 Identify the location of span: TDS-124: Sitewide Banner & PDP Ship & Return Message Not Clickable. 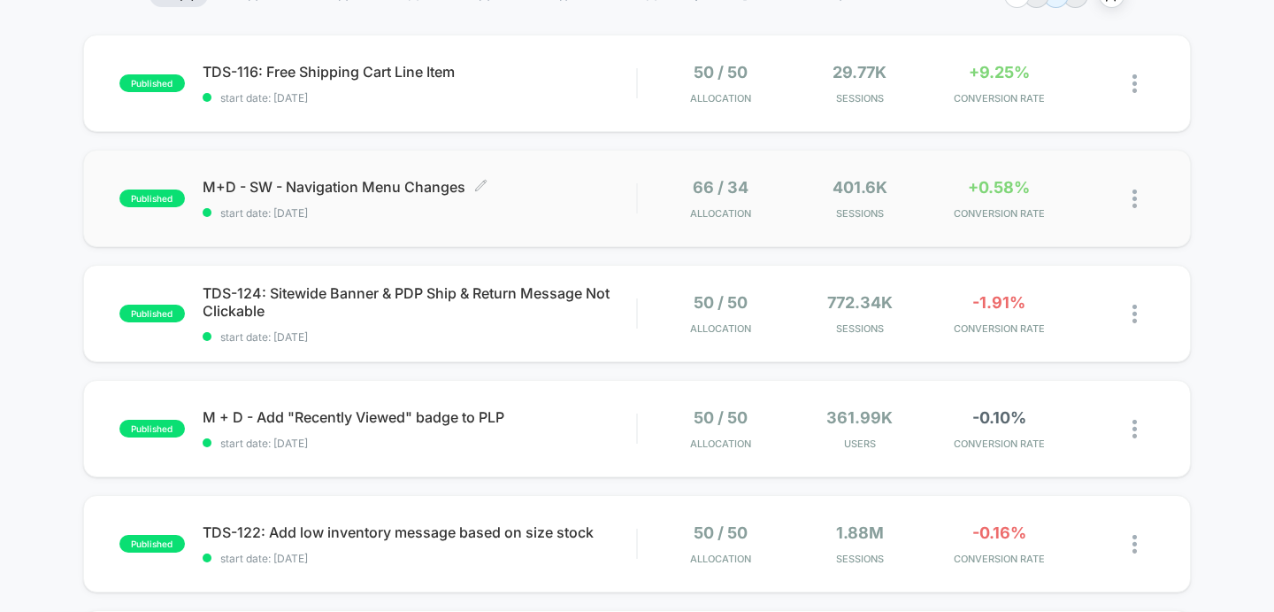
(420, 302).